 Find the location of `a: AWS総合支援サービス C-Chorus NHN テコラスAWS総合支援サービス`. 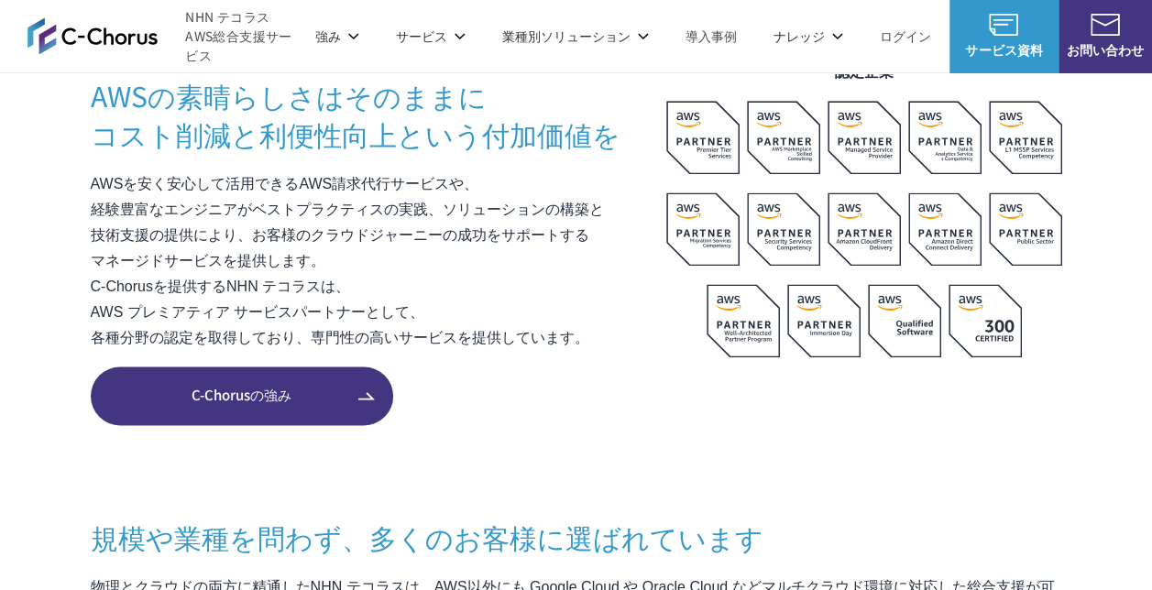

a: AWS総合支援サービス C-Chorus NHN テコラスAWS総合支援サービス is located at coordinates (162, 36).